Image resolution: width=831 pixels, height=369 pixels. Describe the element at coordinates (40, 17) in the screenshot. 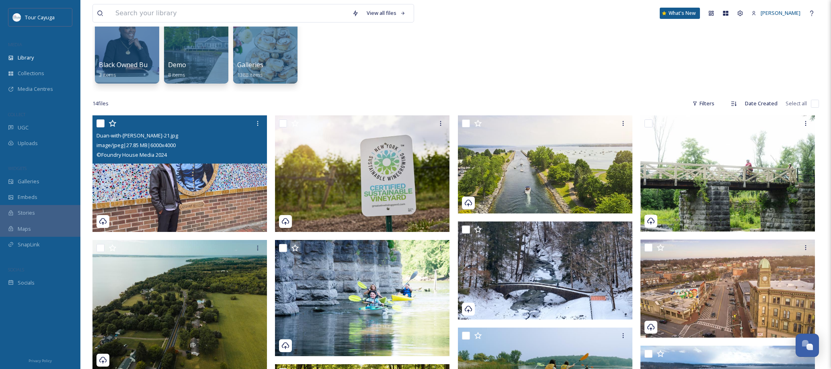

I see `span: Tour Cayuga` at that location.